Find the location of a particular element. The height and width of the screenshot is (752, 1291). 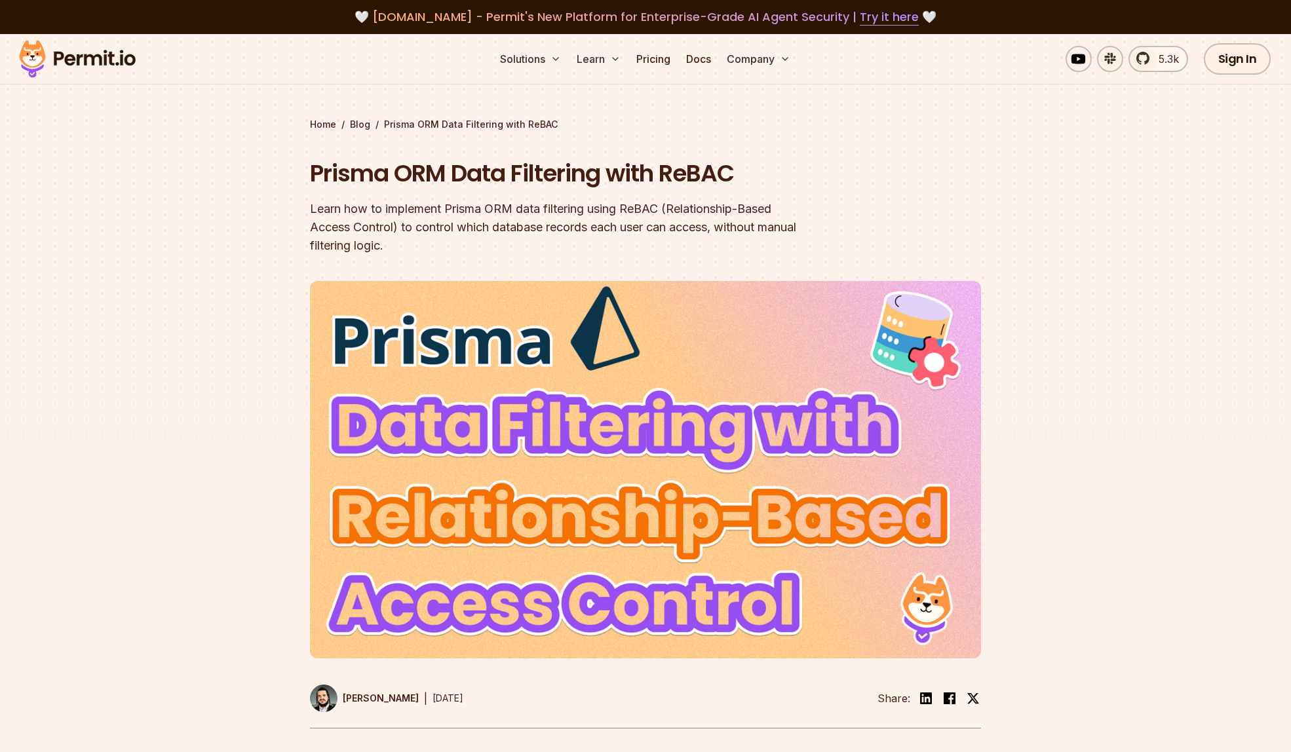

a: Docs is located at coordinates (699, 59).